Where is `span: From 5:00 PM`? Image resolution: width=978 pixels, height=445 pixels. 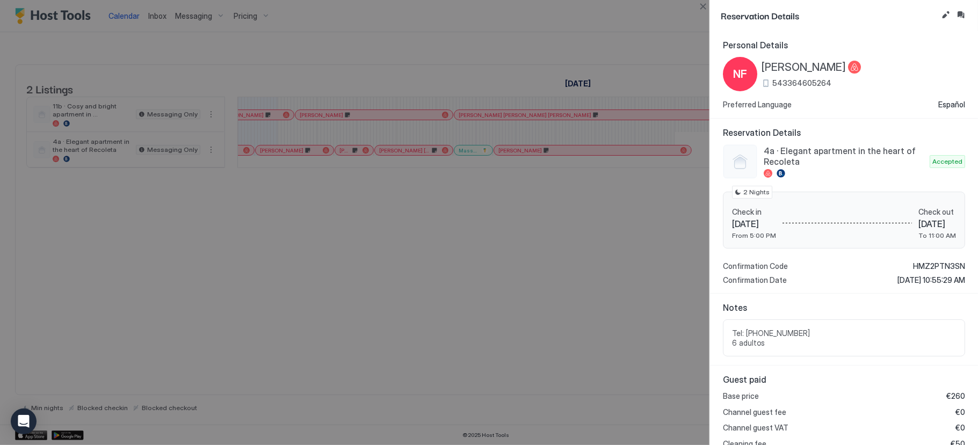 span: From 5:00 PM is located at coordinates (754, 235).